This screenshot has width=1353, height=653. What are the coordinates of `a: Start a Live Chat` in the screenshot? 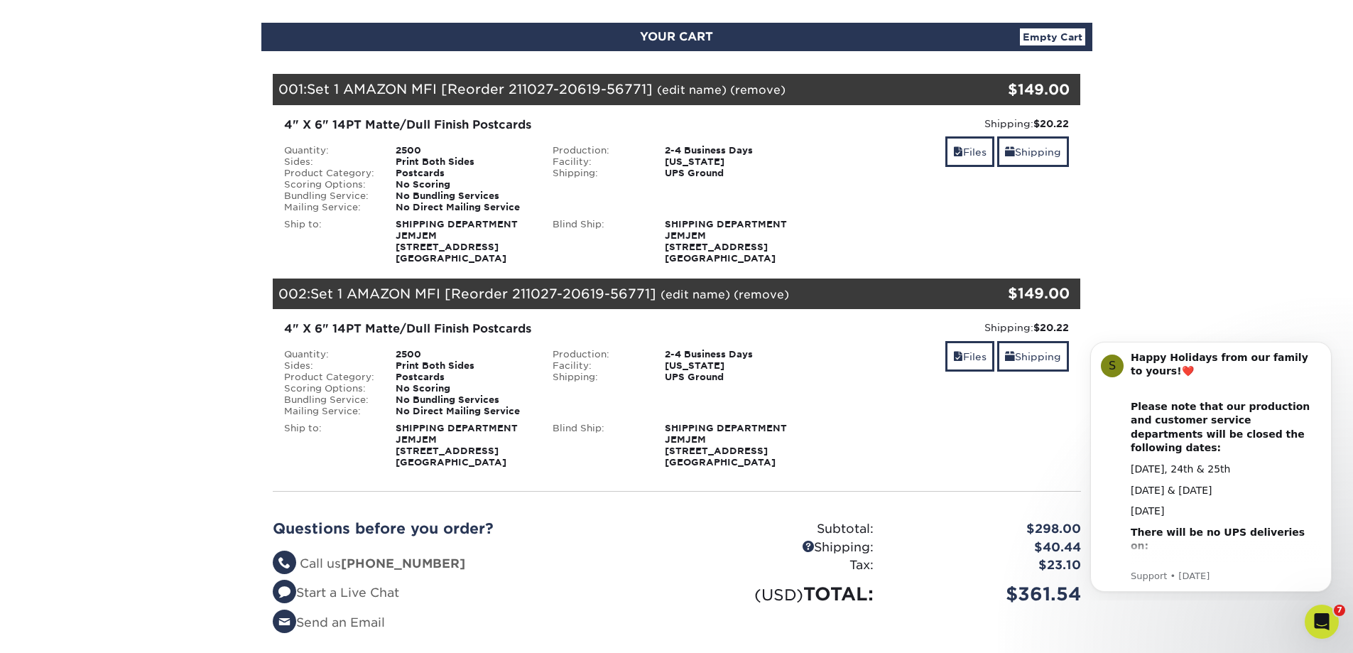 It's located at (336, 593).